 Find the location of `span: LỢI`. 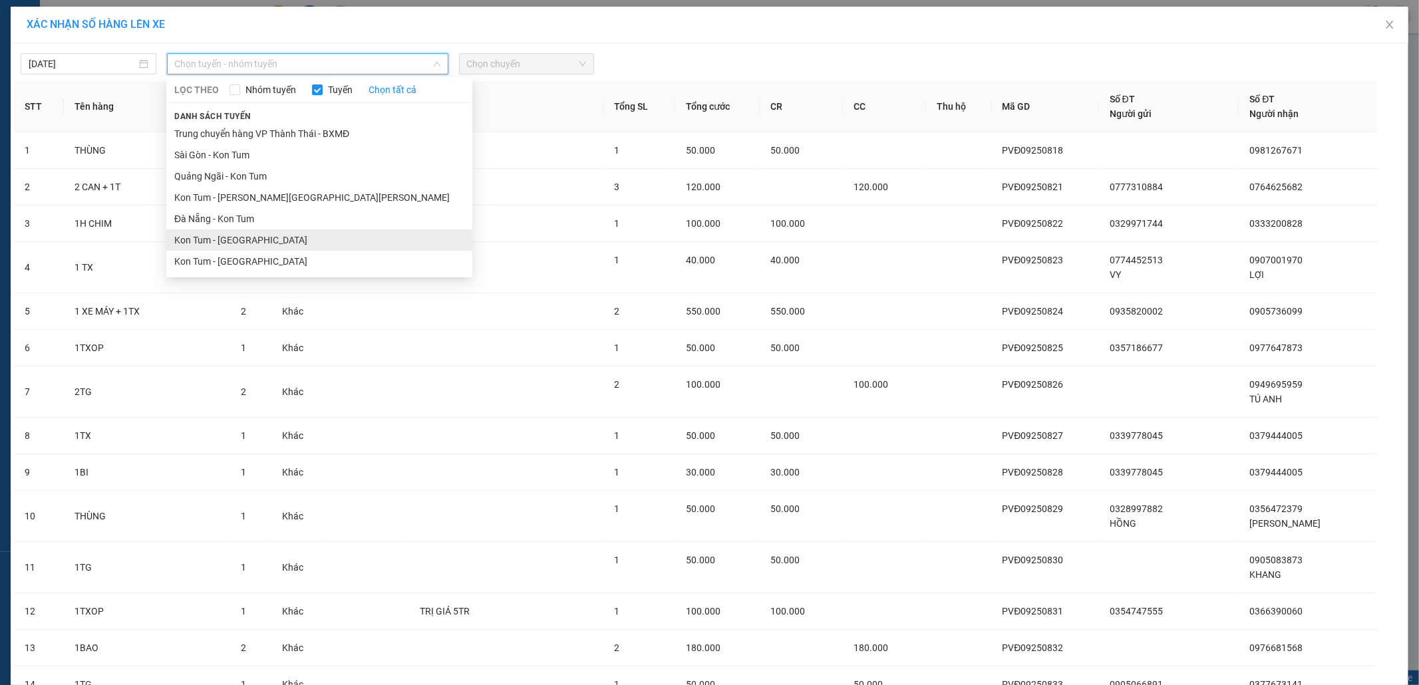

span: LỢI is located at coordinates (1257, 275).